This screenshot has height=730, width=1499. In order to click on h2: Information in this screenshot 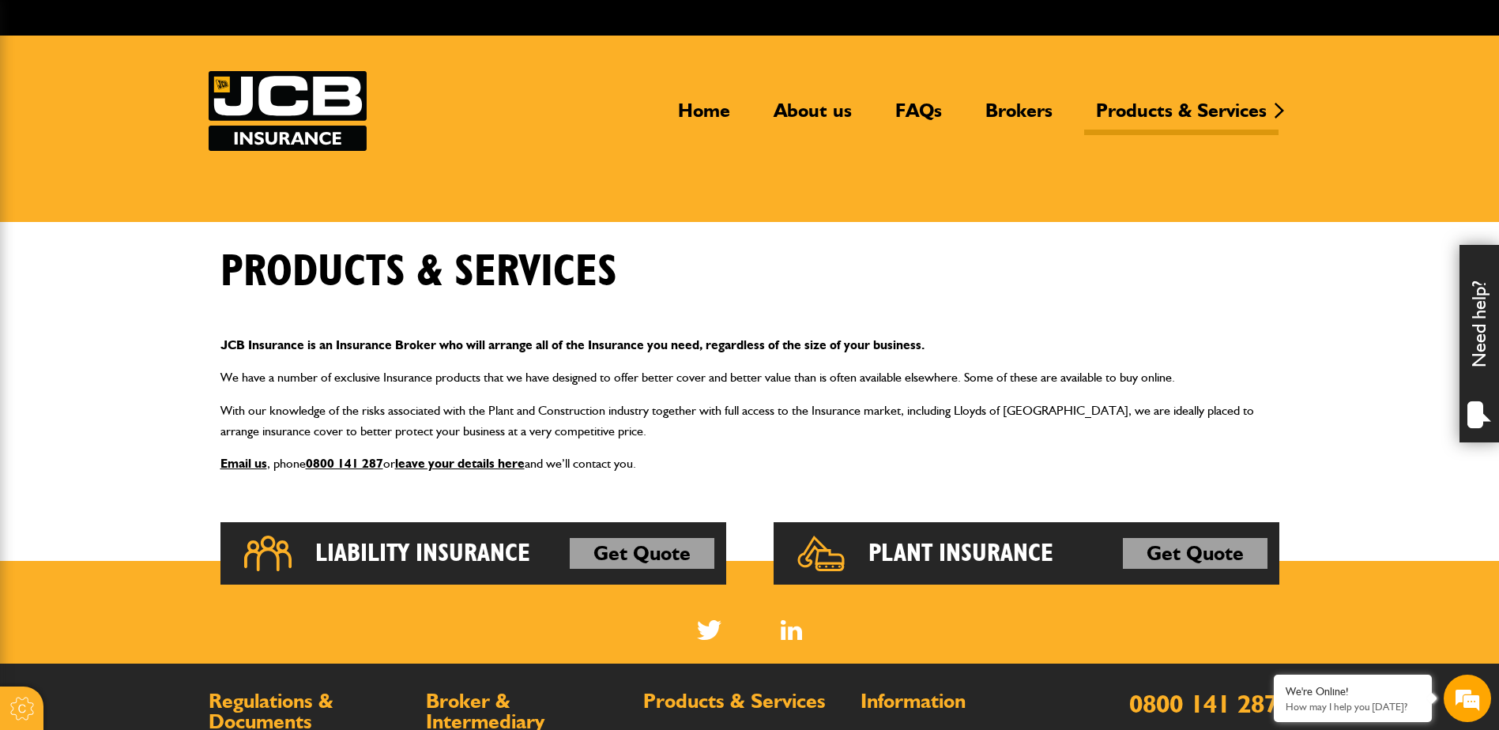, I will do `click(961, 702)`.